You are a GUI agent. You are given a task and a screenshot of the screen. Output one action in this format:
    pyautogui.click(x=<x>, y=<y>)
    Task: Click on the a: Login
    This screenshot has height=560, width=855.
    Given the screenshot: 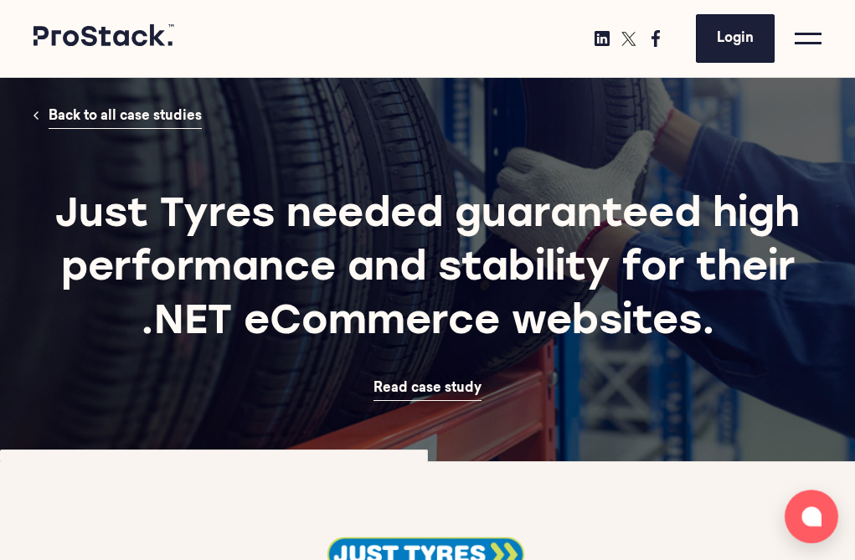 What is the action you would take?
    pyautogui.click(x=735, y=39)
    